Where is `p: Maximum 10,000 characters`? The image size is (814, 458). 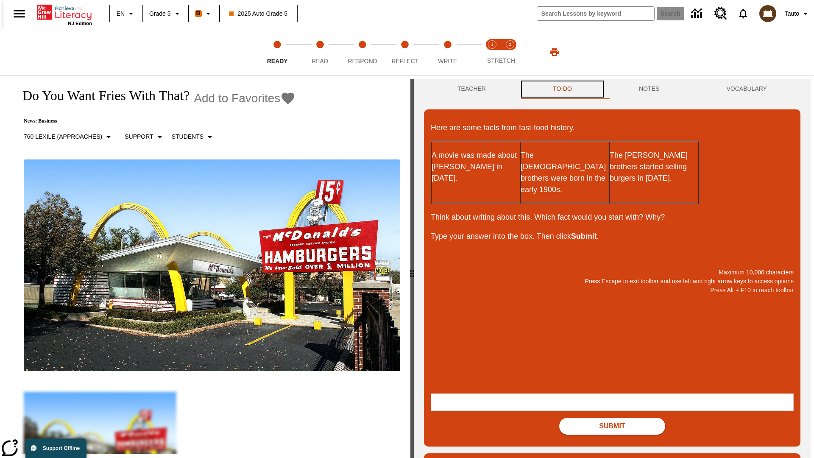
p: Maximum 10,000 characters is located at coordinates (612, 272).